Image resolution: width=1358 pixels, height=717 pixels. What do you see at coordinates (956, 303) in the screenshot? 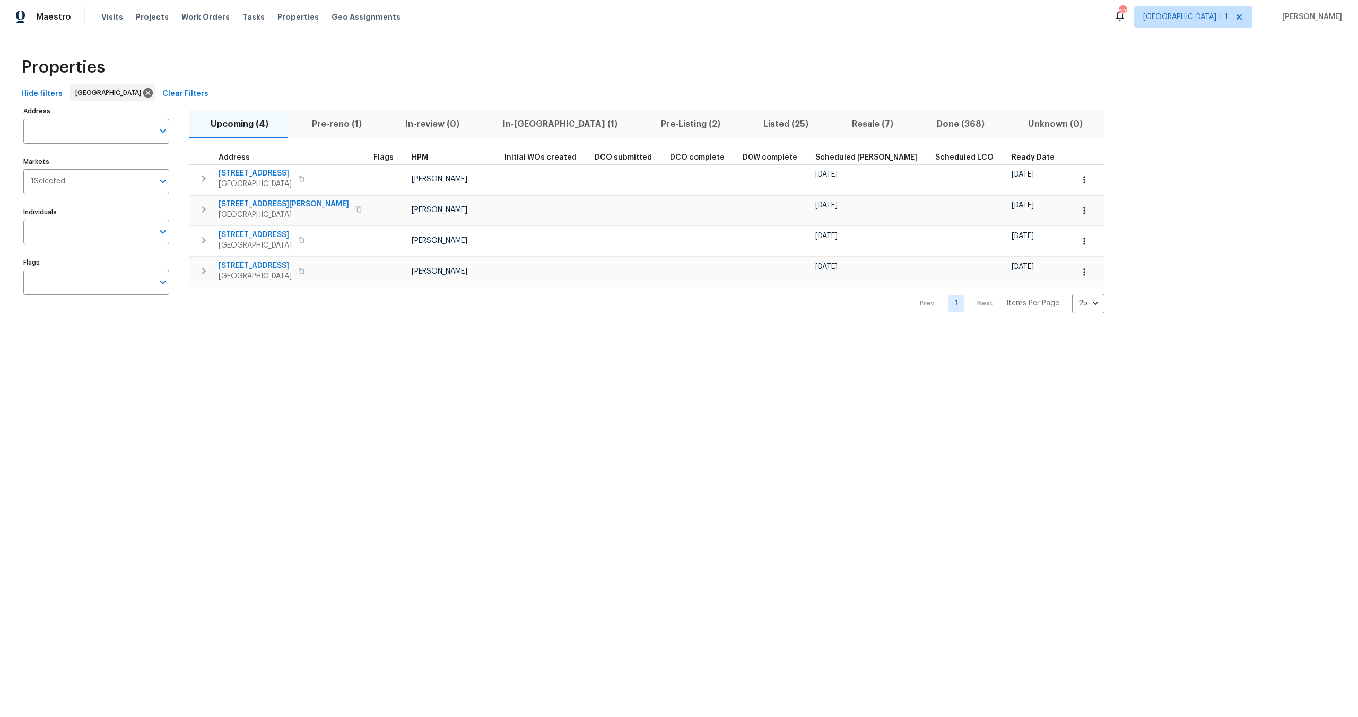
I see `a: Goto page 1` at bounding box center [956, 303].